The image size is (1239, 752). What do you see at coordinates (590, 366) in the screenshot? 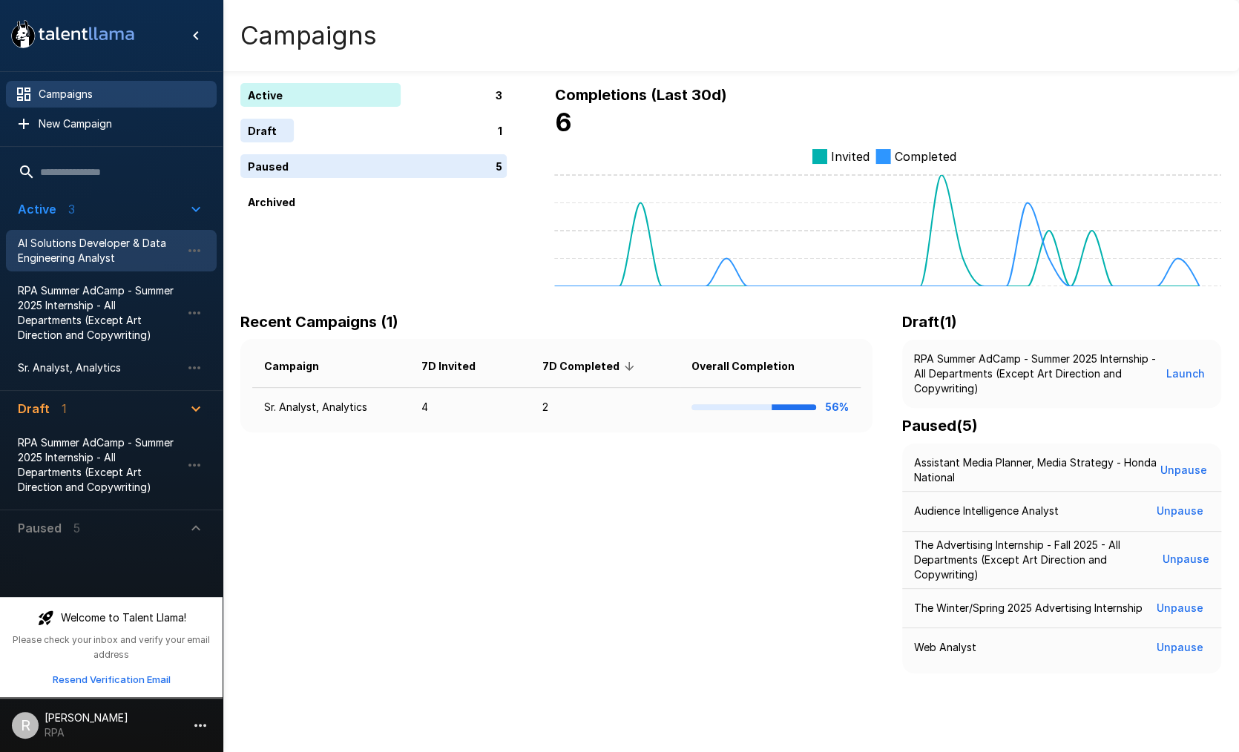
I see `span: 7D Completed` at bounding box center [590, 366].